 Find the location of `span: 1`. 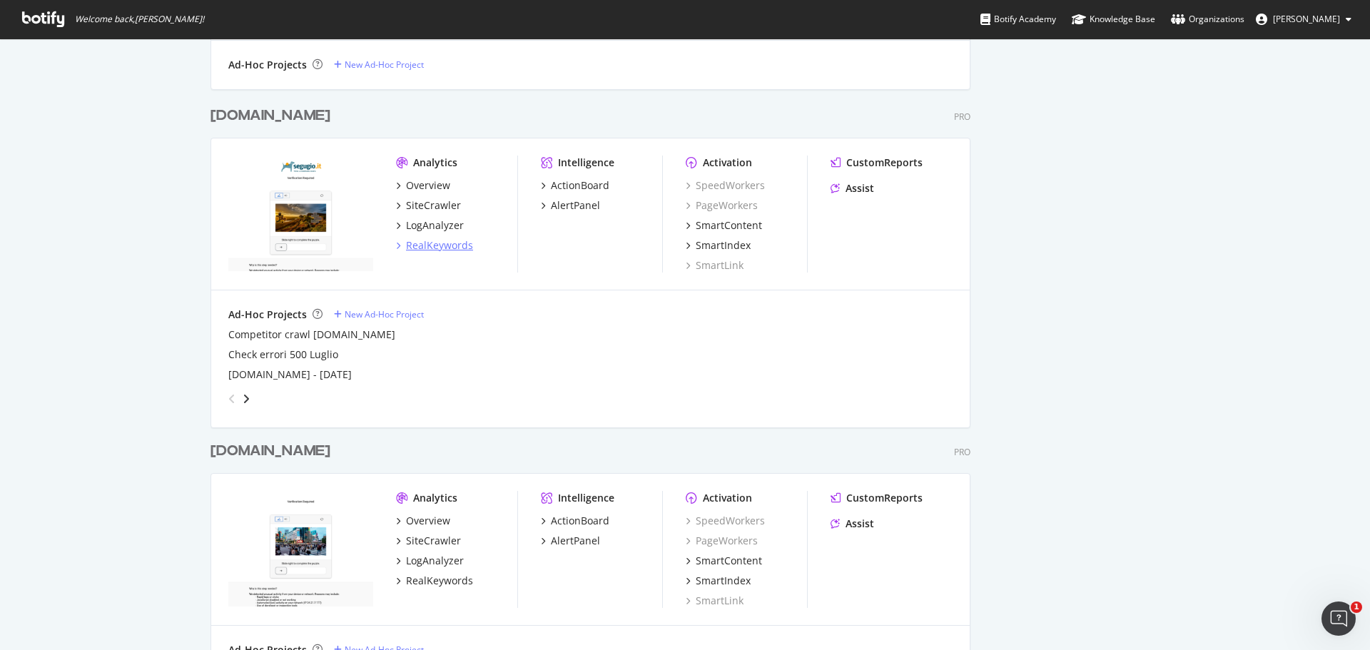

span: 1 is located at coordinates (1356, 607).